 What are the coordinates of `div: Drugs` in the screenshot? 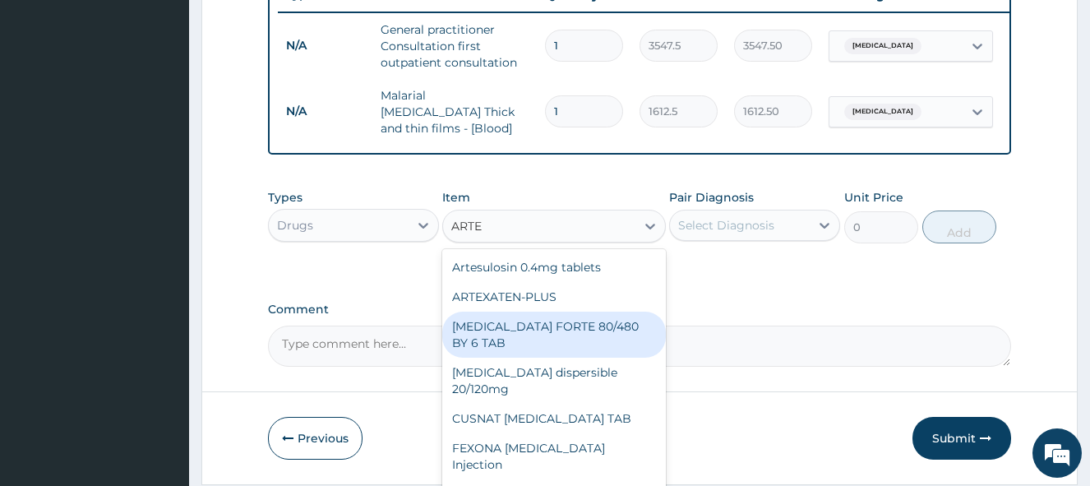 It's located at (295, 225).